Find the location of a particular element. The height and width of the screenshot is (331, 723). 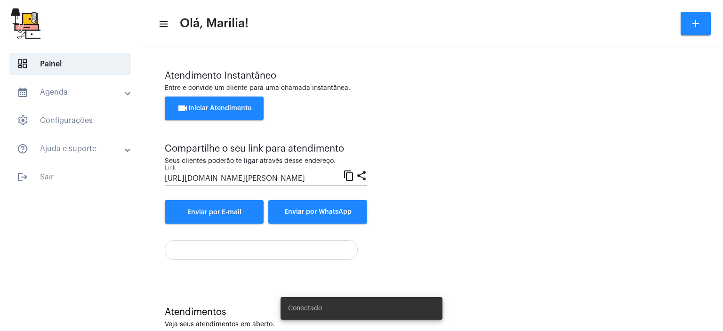

div: Atendimentos is located at coordinates (432, 312).